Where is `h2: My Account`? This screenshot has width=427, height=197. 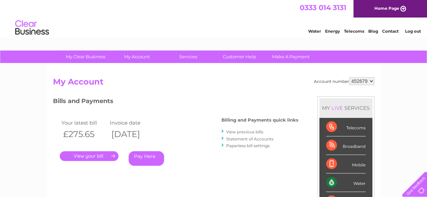 h2: My Account is located at coordinates (213, 84).